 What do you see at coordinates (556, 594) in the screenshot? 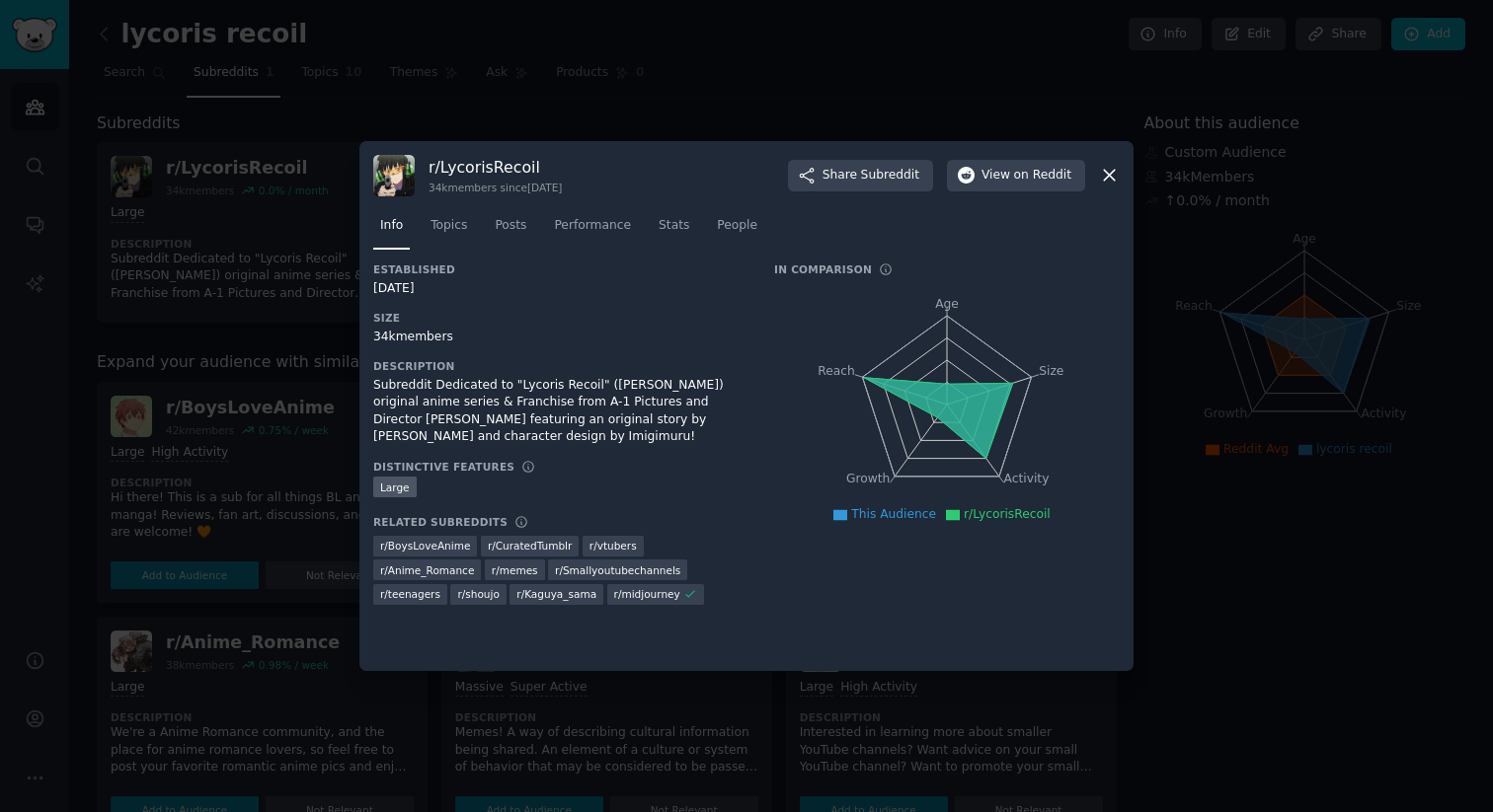
I see `span: r/ Kaguya_sama` at bounding box center [556, 594].